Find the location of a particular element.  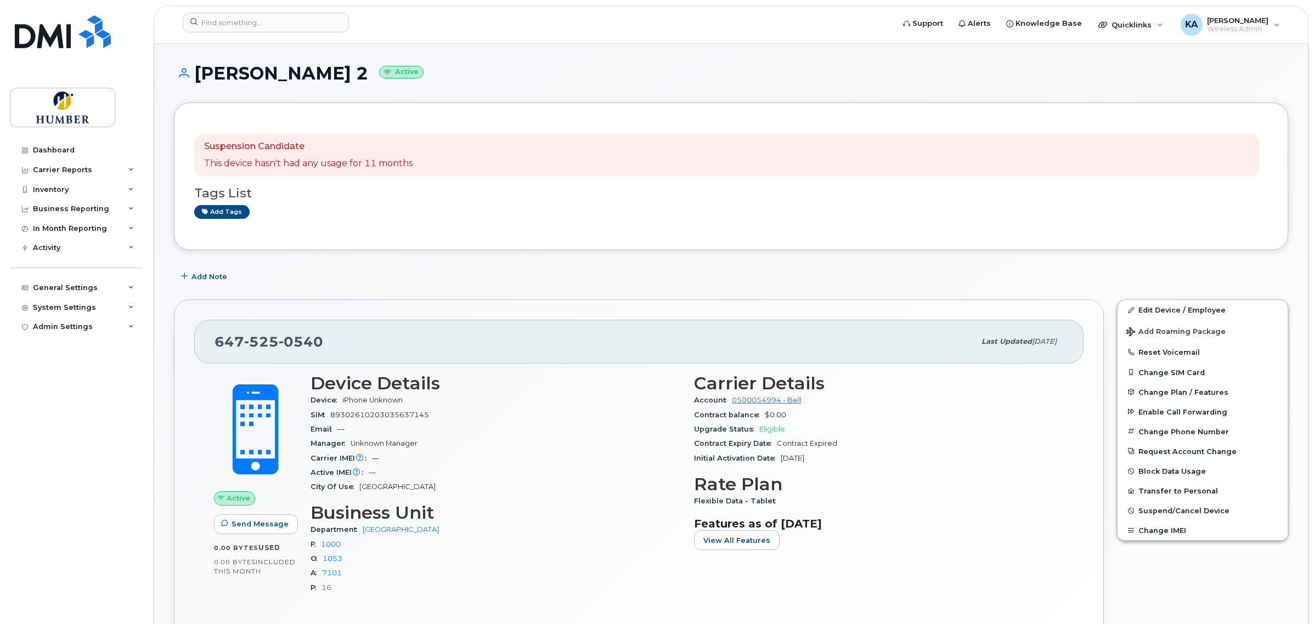

span: Carrier IMEI is located at coordinates (341, 458).